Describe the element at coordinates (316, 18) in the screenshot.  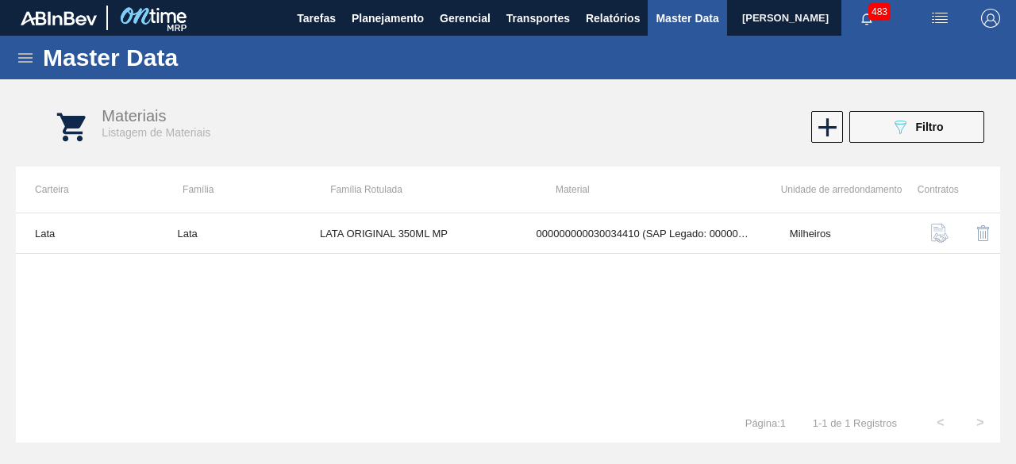
I see `span: Tarefas` at that location.